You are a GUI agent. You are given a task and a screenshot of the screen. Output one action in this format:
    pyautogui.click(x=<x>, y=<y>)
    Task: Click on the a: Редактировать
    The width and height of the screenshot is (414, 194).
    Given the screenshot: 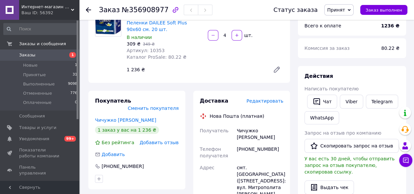 What is the action you would take?
    pyautogui.click(x=277, y=70)
    